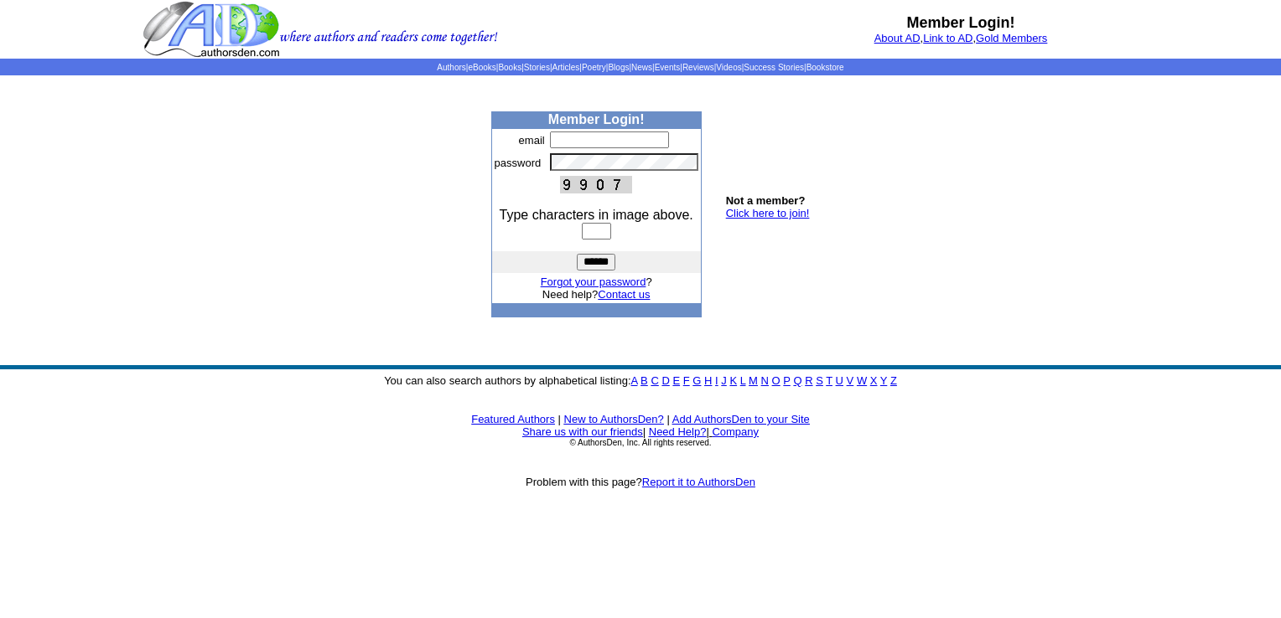 This screenshot has width=1281, height=618. I want to click on a: H, so click(707, 380).